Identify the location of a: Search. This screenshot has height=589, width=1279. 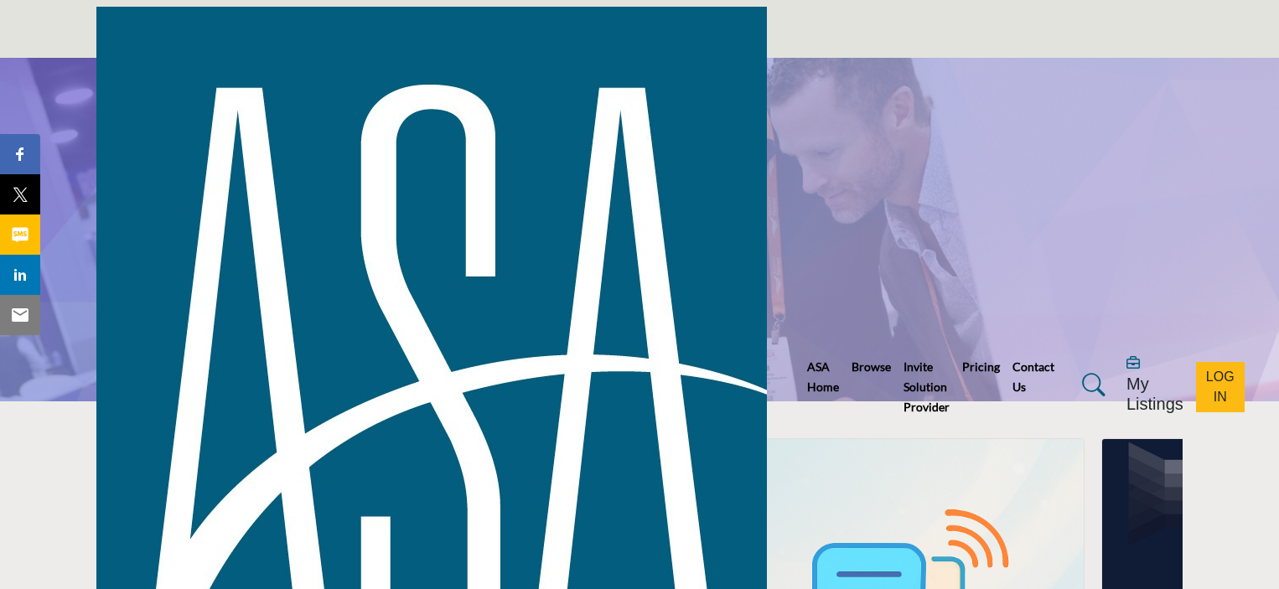
(1090, 385).